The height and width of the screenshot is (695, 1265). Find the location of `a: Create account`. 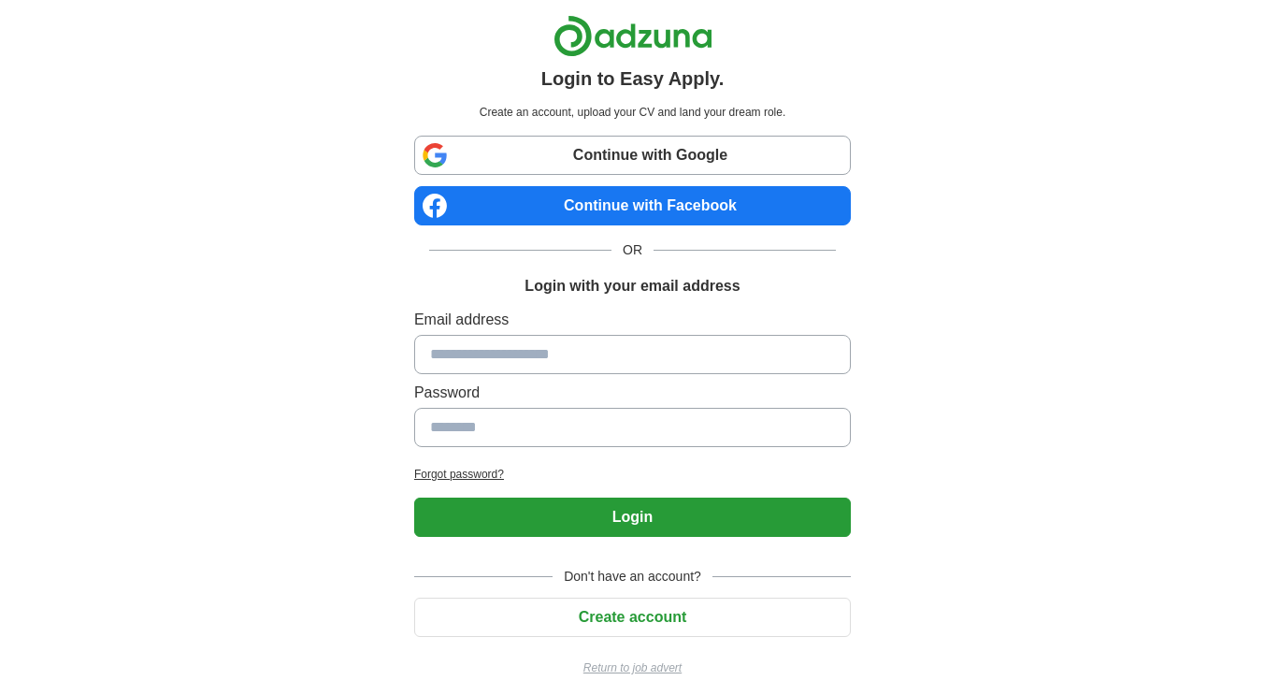

a: Create account is located at coordinates (632, 616).